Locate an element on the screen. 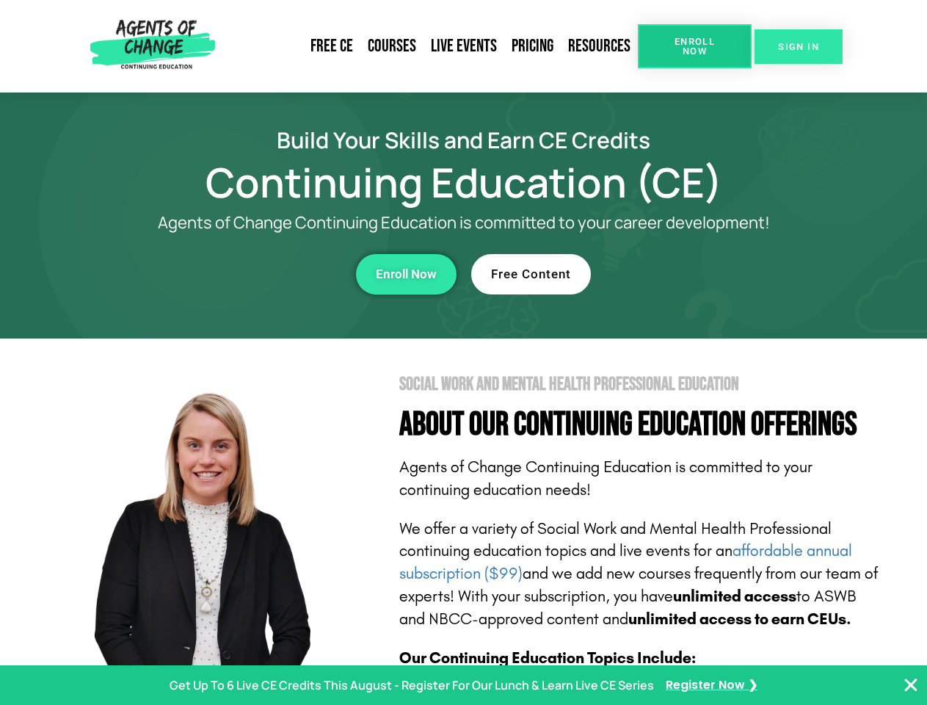 The width and height of the screenshot is (927, 705). h1: Continuing Education (CE) is located at coordinates (464, 182).